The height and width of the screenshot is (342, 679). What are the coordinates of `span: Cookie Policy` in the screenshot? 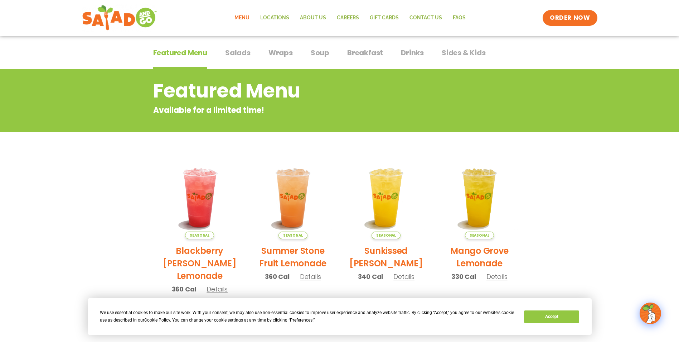 It's located at (157, 320).